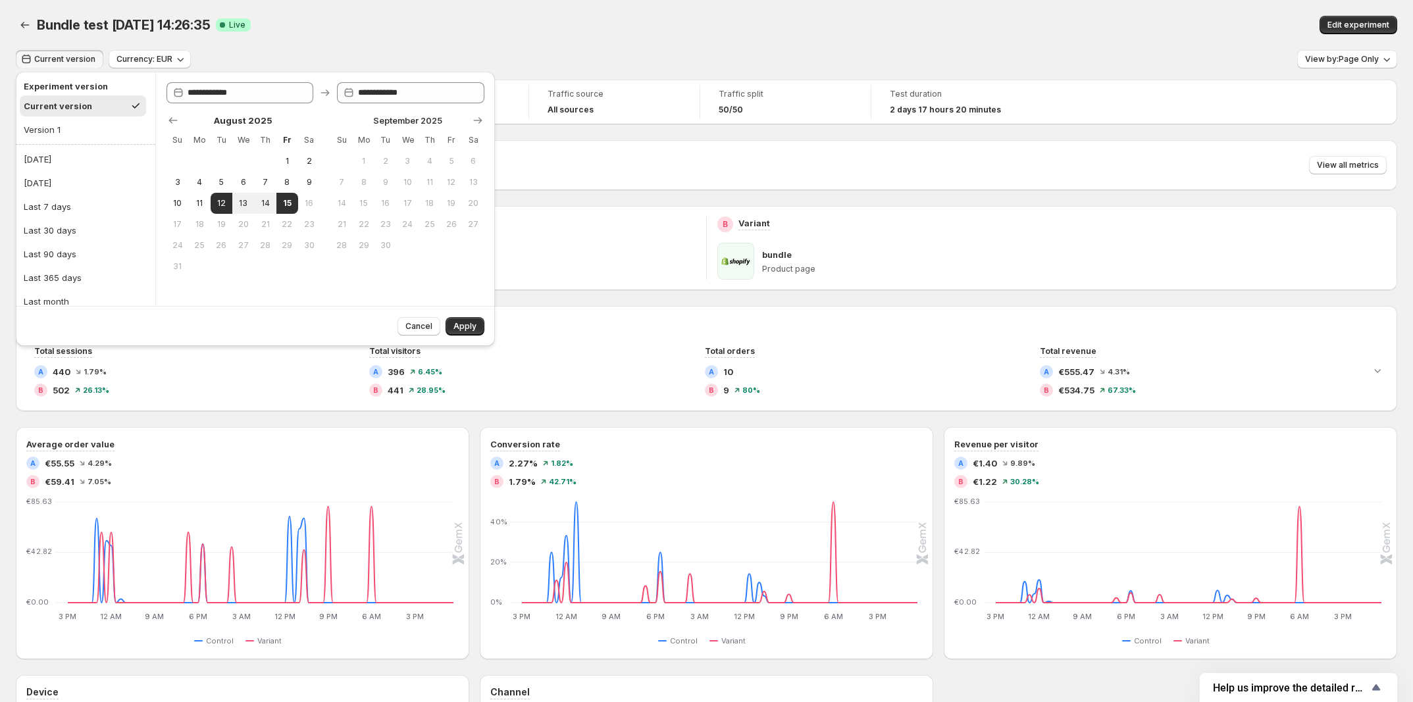 The width and height of the screenshot is (1413, 702). Describe the element at coordinates (199, 224) in the screenshot. I see `span: 18` at that location.